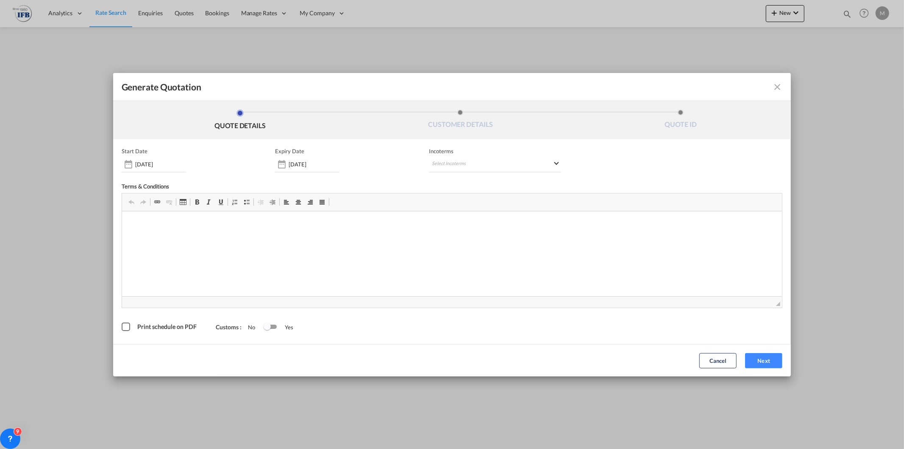 This screenshot has height=449, width=904. What do you see at coordinates (131, 202) in the screenshot?
I see `a: Cofnij (Ctrl+Z)` at bounding box center [131, 202].